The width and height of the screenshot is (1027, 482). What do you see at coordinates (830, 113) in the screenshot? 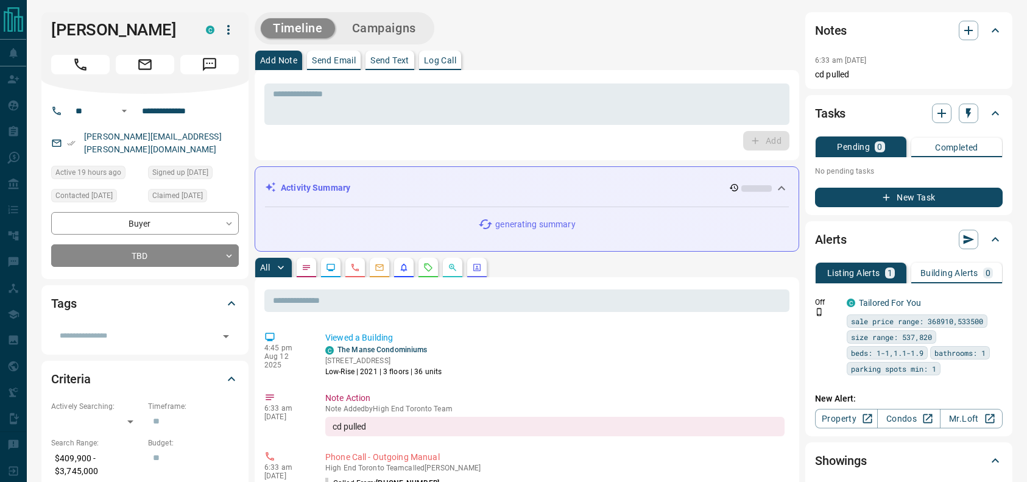
I see `h2: Tasks` at bounding box center [830, 113].